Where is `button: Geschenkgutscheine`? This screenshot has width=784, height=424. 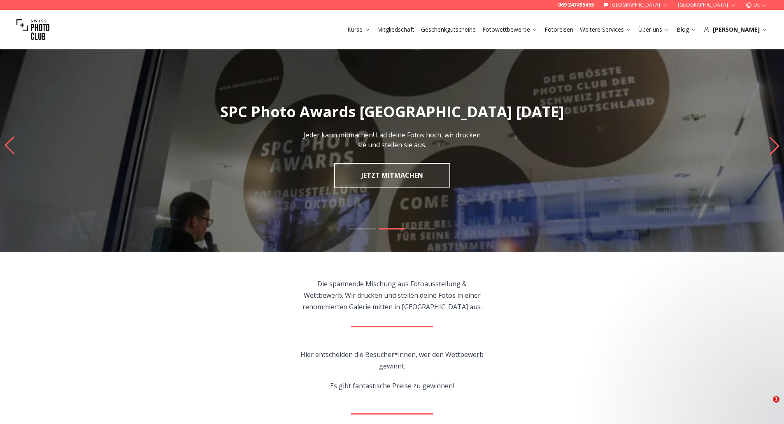
button: Geschenkgutscheine is located at coordinates (448, 30).